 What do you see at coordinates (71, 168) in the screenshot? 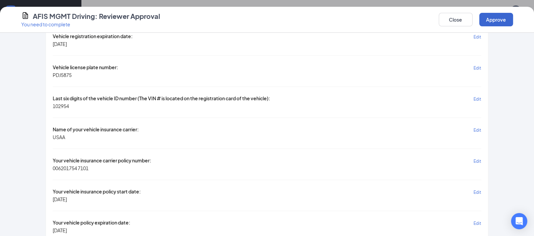
I see `span: 006201754 7101` at bounding box center [71, 168].